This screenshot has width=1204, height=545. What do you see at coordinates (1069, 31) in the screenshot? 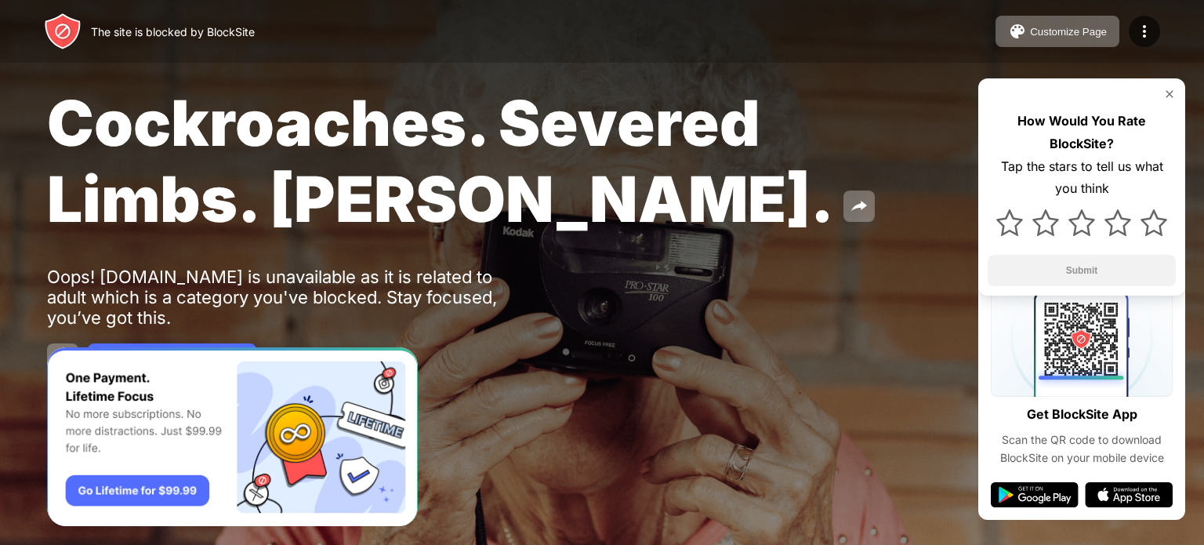
I see `div: Customize Page` at bounding box center [1069, 31].